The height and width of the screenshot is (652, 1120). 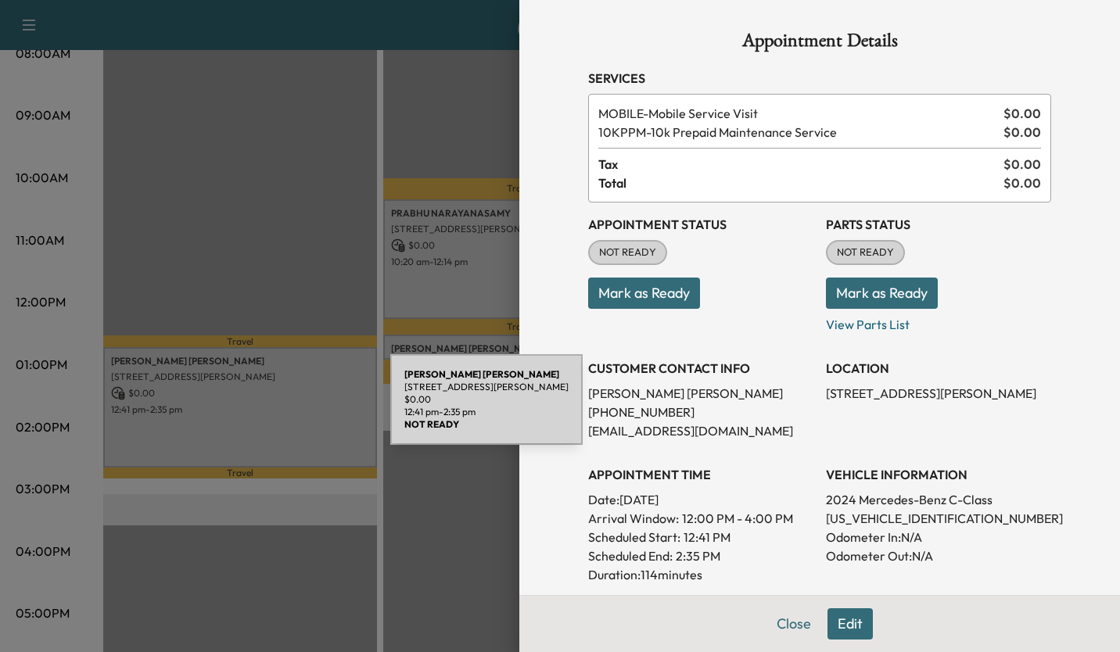 What do you see at coordinates (707, 537) in the screenshot?
I see `p: 12:41 PM` at bounding box center [707, 537].